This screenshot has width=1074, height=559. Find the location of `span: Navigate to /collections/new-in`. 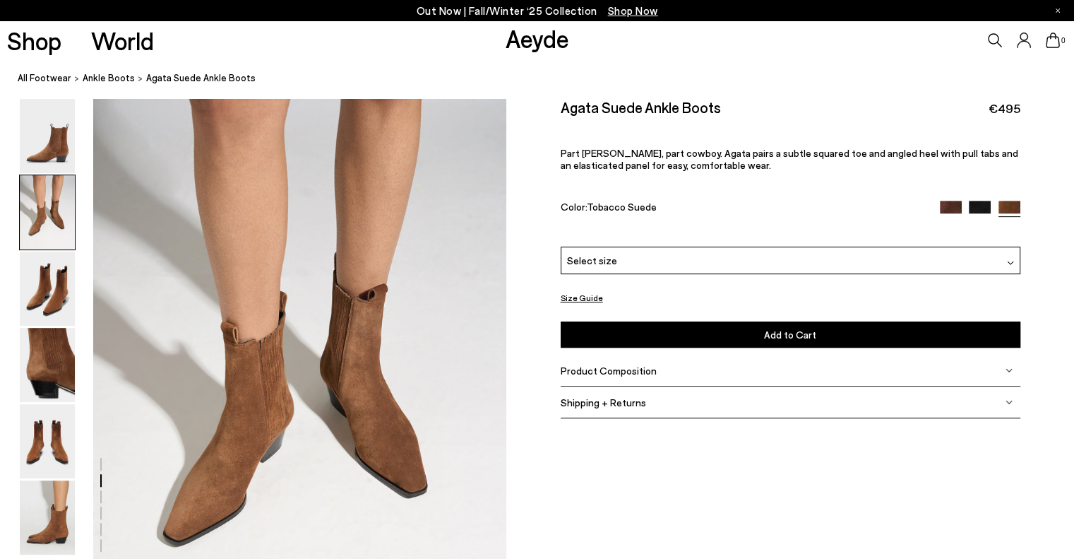

span: Navigate to /collections/new-in is located at coordinates (633, 11).